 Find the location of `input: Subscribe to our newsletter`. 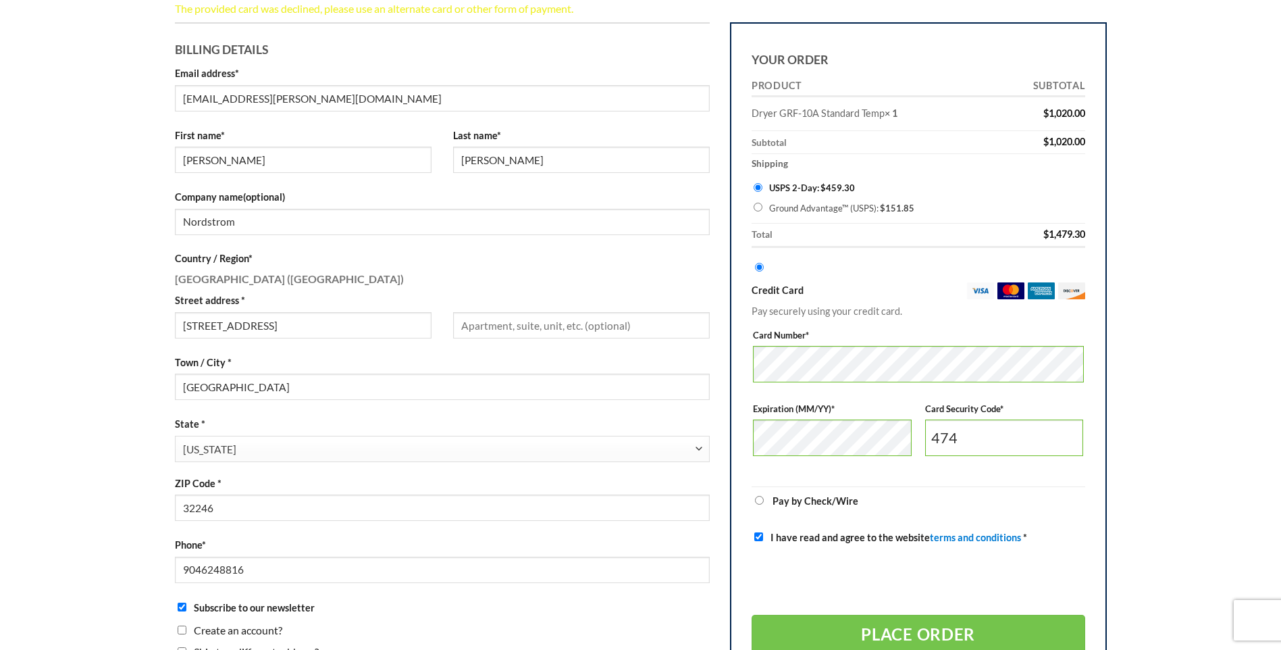

input: Subscribe to our newsletter is located at coordinates (182, 606).